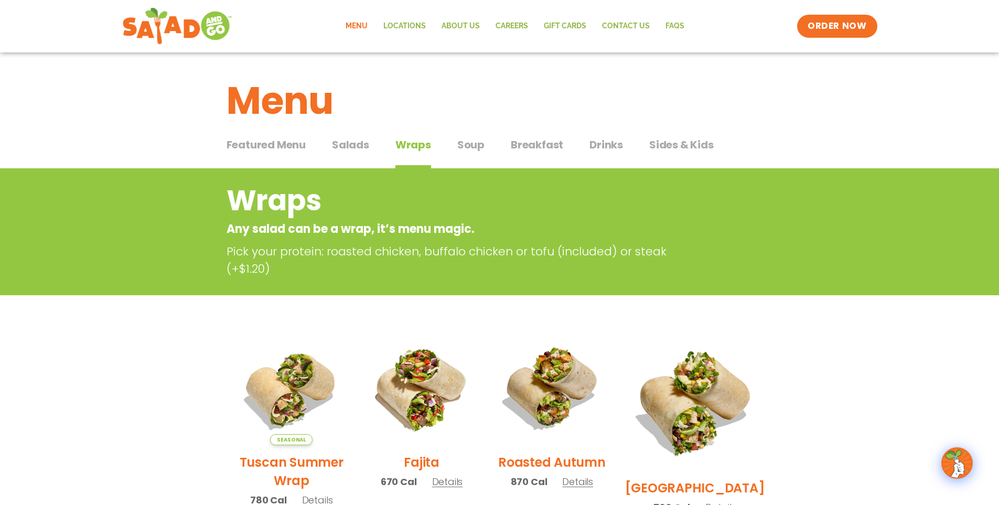 The image size is (999, 505). I want to click on span: Salads, so click(350, 145).